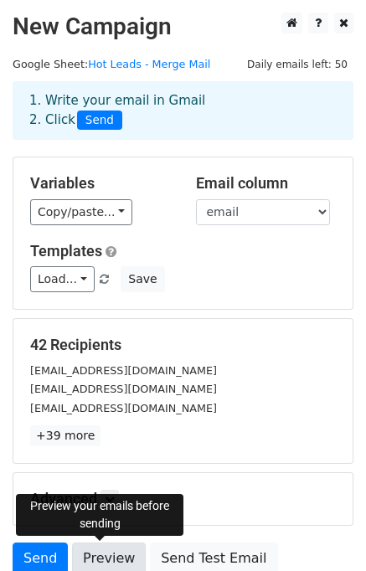 This screenshot has height=571, width=366. Describe the element at coordinates (149, 64) in the screenshot. I see `a: Hot Leads - Merge Mail` at that location.